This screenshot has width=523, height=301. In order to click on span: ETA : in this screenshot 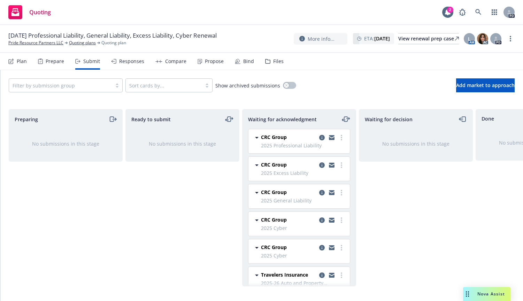, I will do `click(377, 38)`.